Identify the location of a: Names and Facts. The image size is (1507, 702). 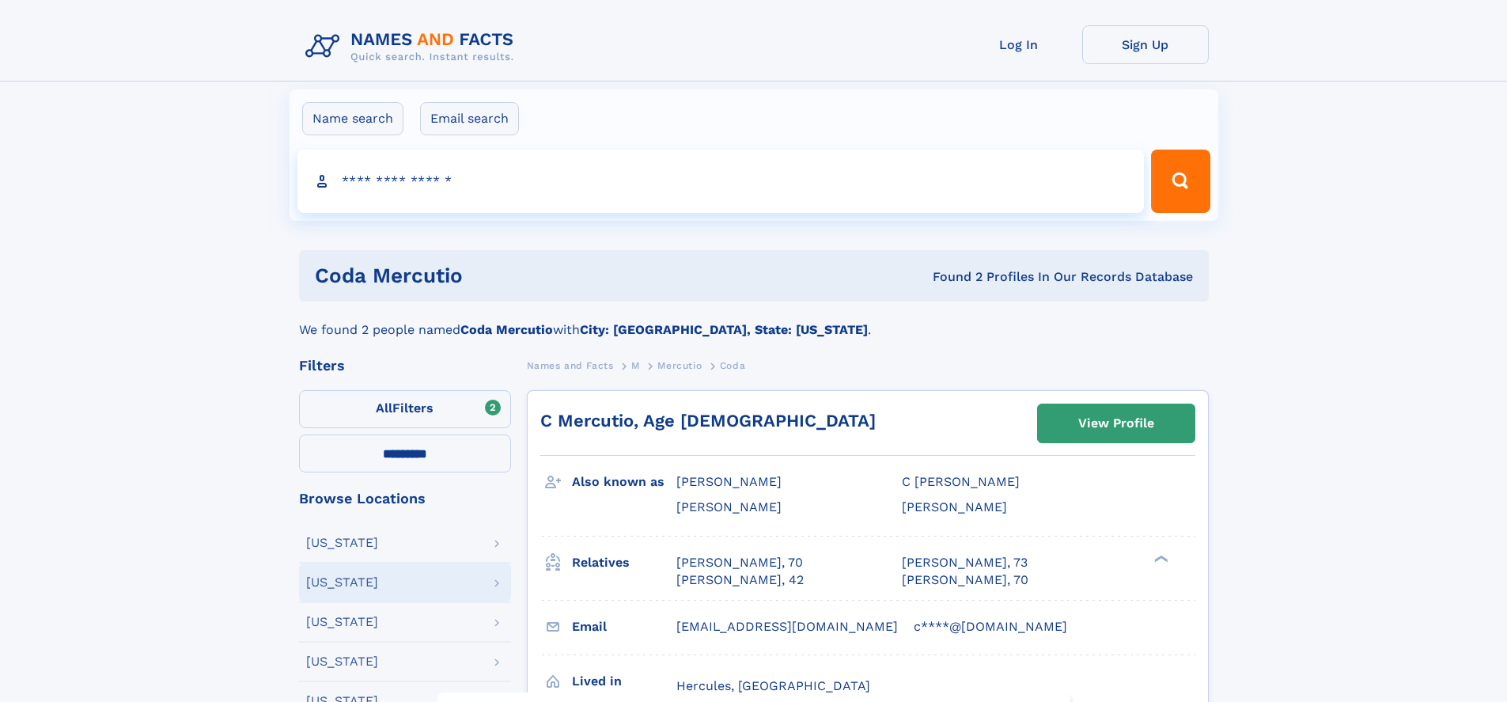
(570, 365).